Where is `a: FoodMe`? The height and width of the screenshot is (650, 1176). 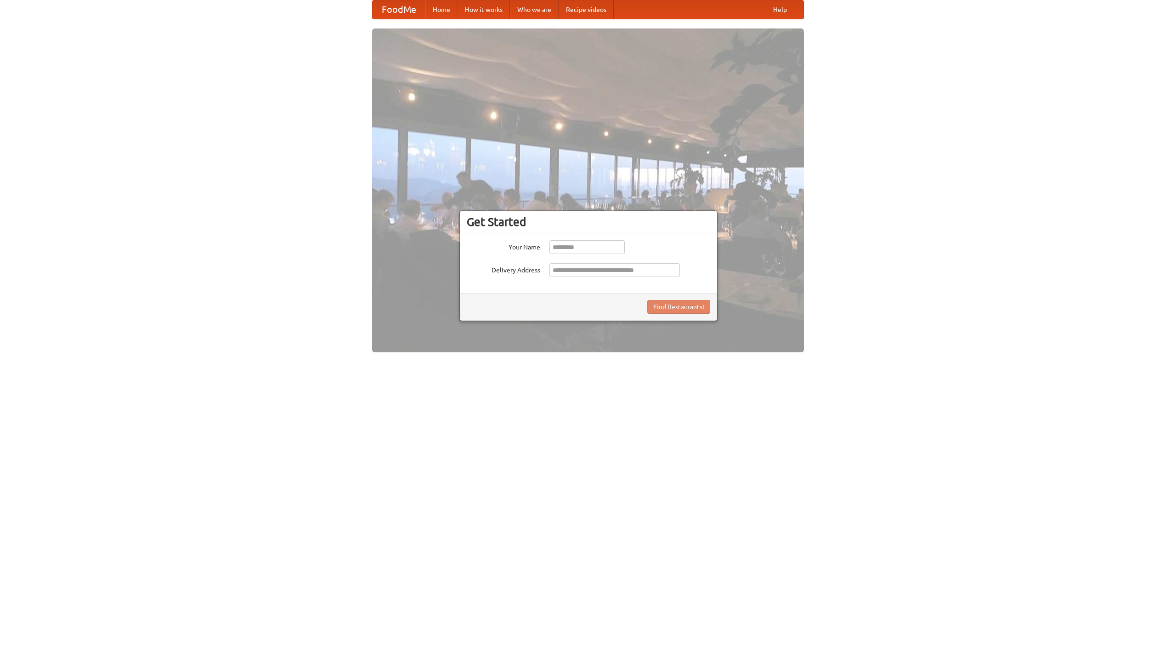
a: FoodMe is located at coordinates (399, 10).